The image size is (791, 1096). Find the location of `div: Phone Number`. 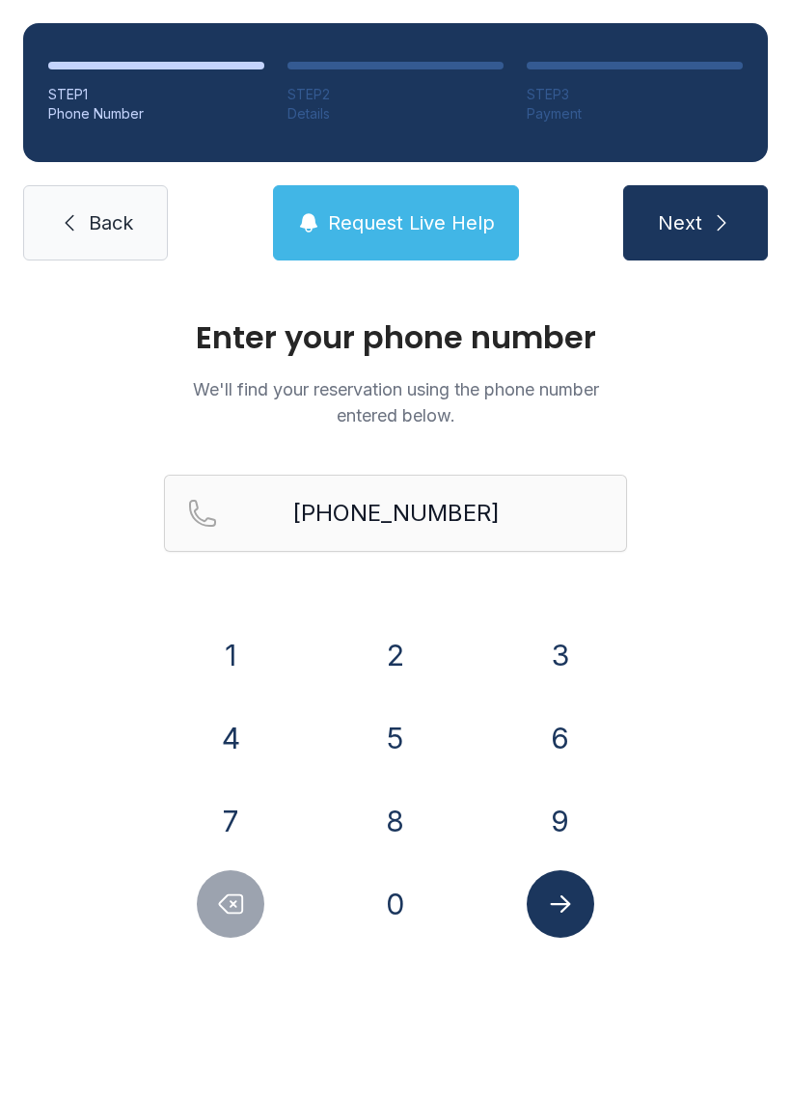

div: Phone Number is located at coordinates (156, 114).